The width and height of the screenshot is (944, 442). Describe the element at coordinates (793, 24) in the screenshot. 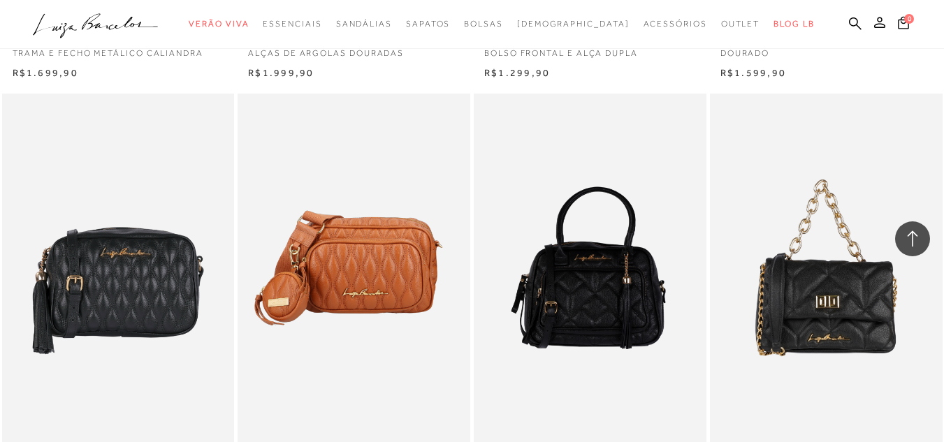

I see `a: BLOG LB` at that location.